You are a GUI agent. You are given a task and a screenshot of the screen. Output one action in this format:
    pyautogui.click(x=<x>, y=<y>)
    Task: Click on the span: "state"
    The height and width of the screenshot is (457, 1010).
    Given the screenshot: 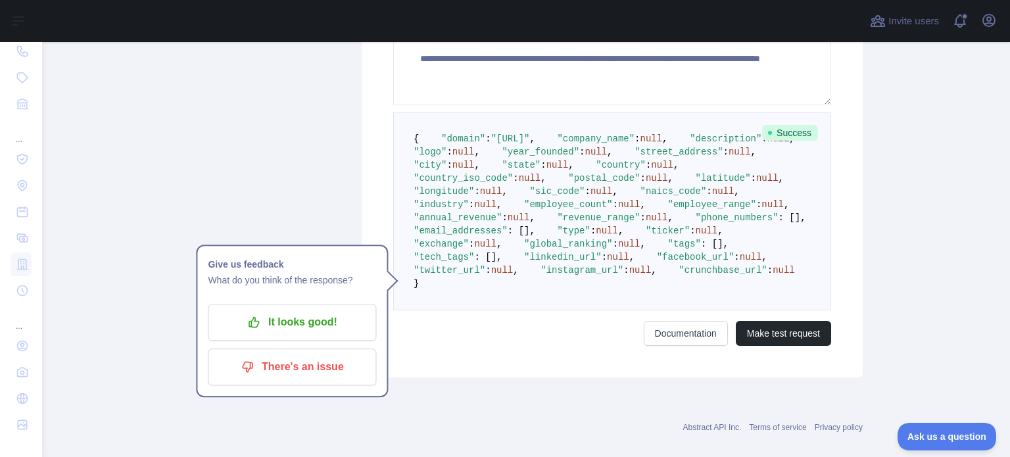 What is the action you would take?
    pyautogui.click(x=521, y=165)
    